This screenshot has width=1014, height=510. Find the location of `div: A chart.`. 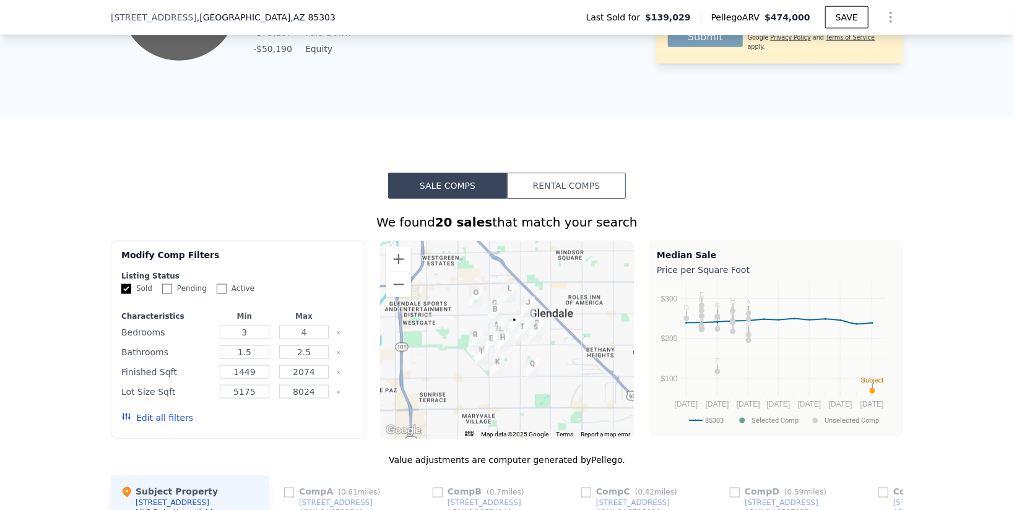

div: A chart. is located at coordinates (775, 356).